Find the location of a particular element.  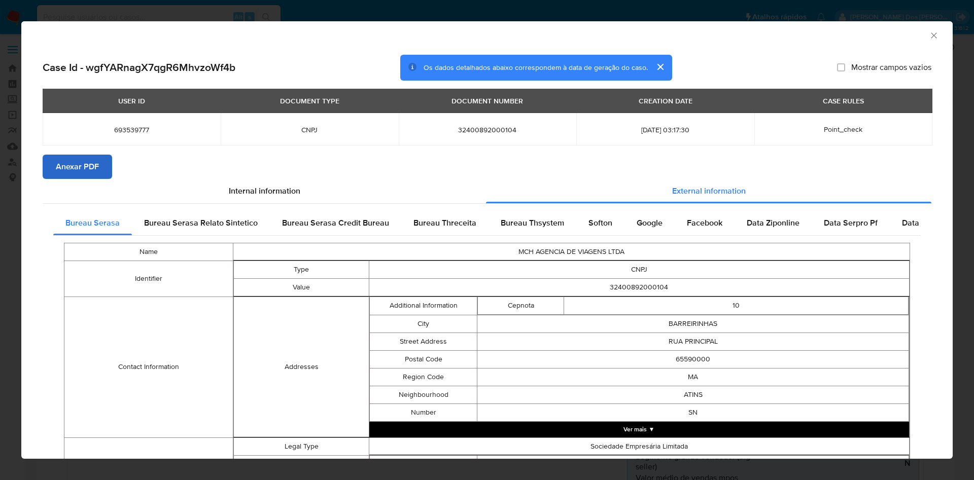

td: Identifier is located at coordinates (149, 278).